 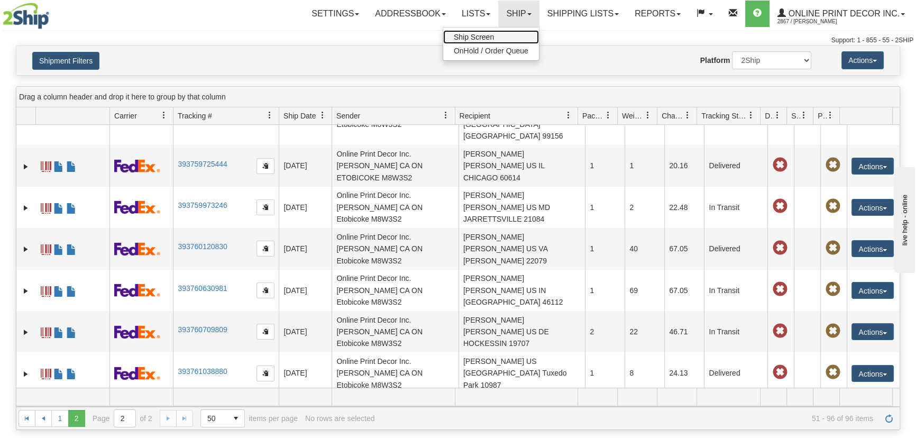 What do you see at coordinates (270, 115) in the screenshot?
I see `a: Tracking # filter column settings` at bounding box center [270, 115].